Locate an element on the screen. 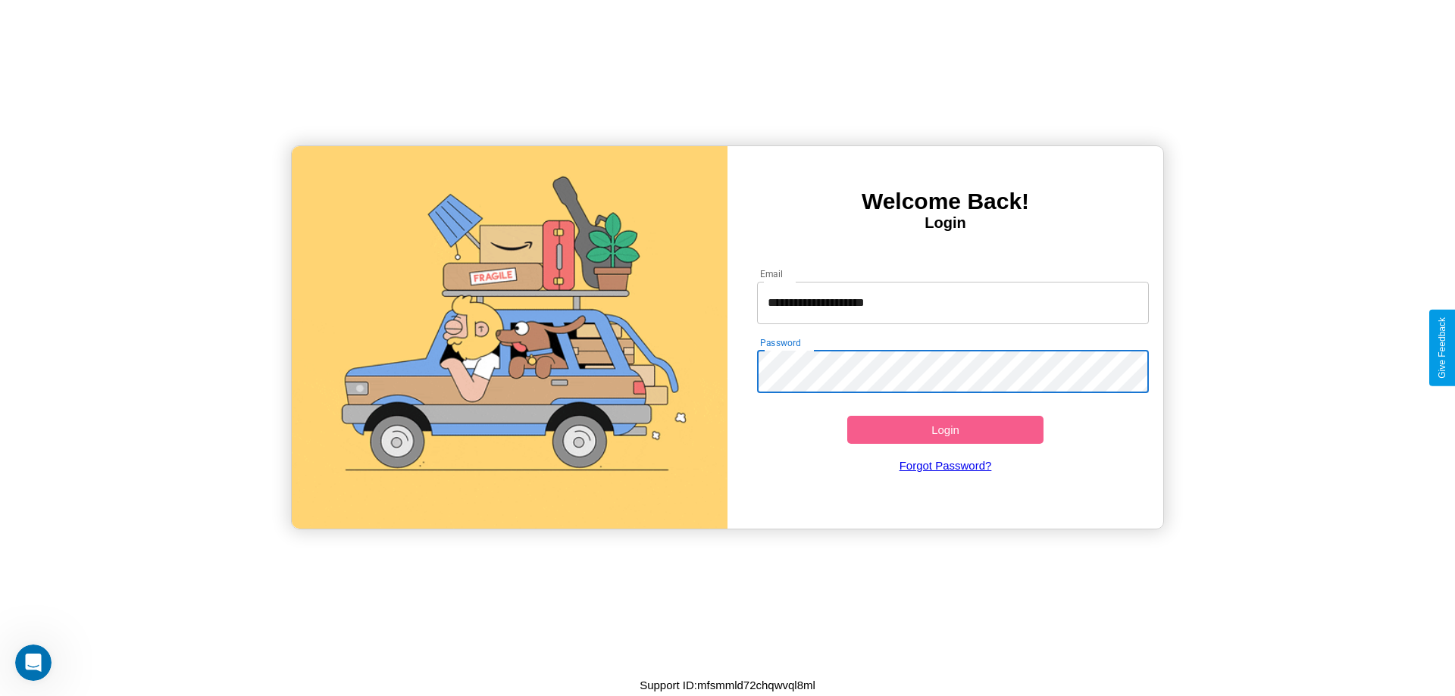  h4: Login is located at coordinates (945, 223).